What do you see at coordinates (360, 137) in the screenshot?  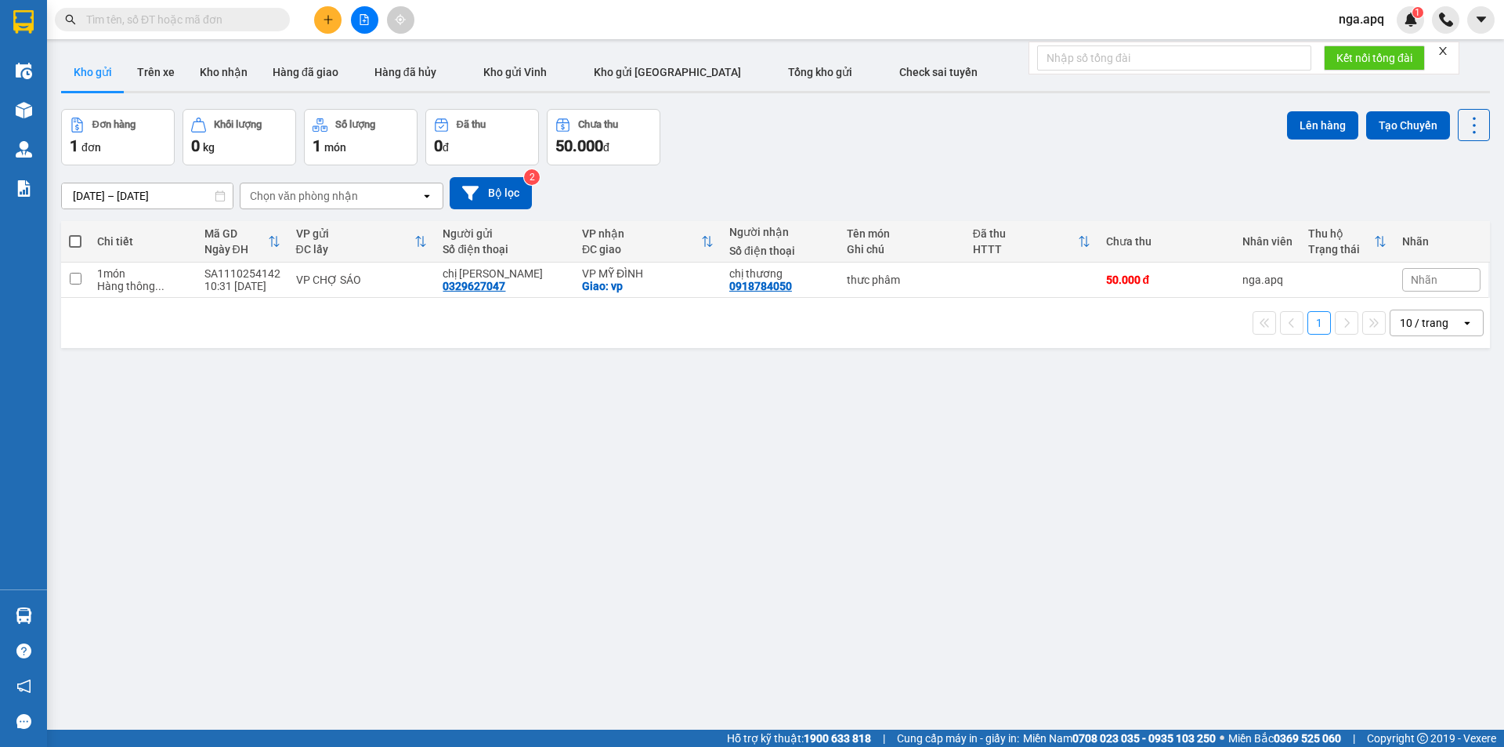 I see `button: Số lượng1món` at bounding box center [360, 137].